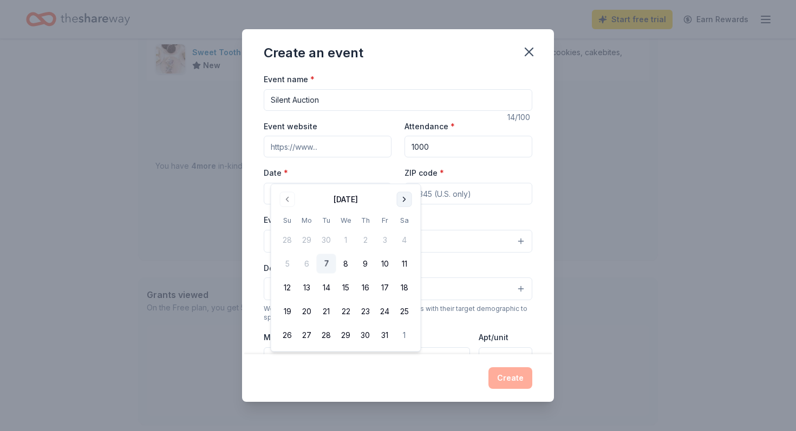  I want to click on label: Date, so click(327, 173).